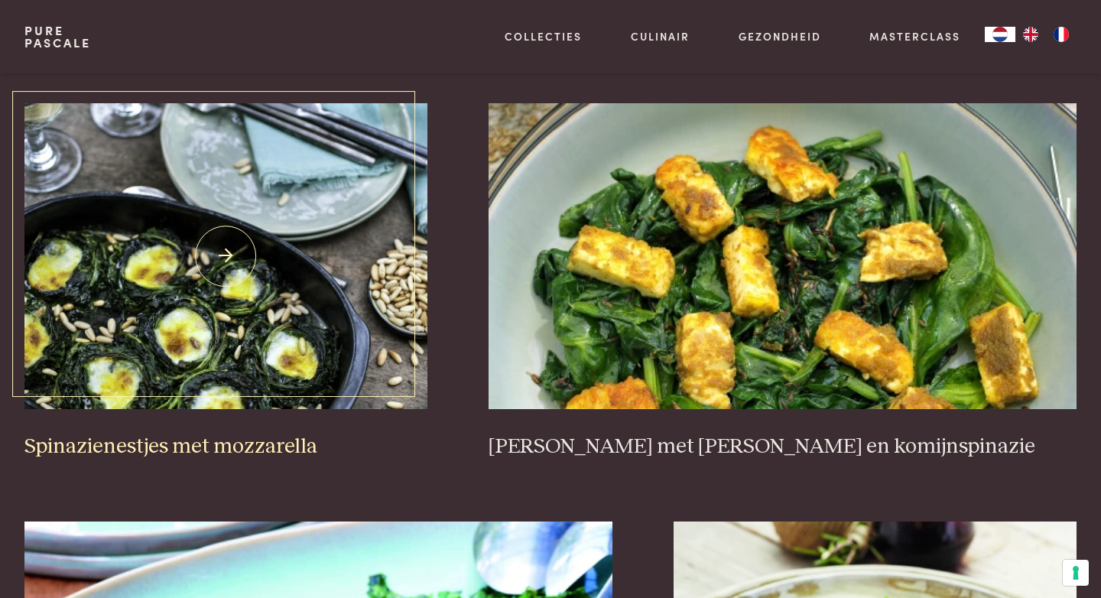 Image resolution: width=1101 pixels, height=598 pixels. Describe the element at coordinates (1046, 34) in the screenshot. I see `ul: Language list` at that location.